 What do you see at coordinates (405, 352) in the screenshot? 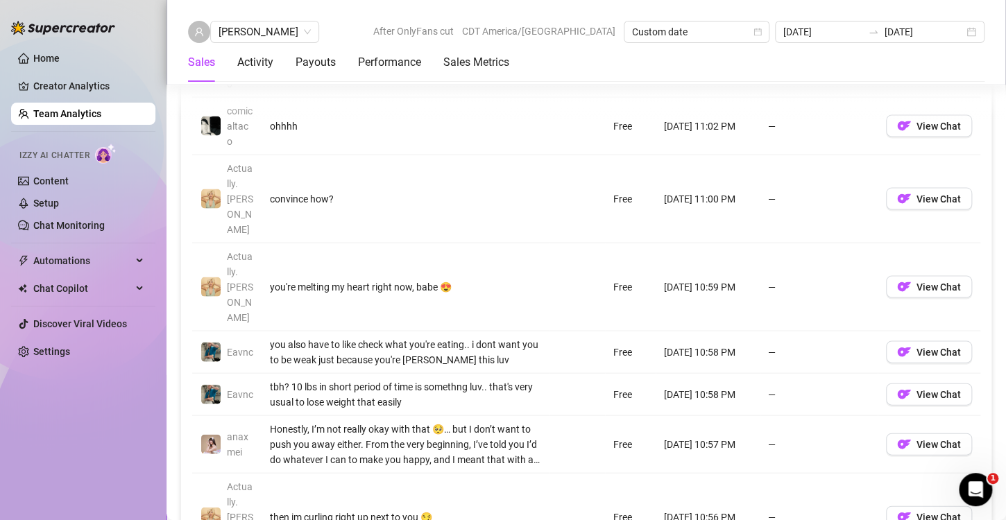
I see `div: you also have to like check what you're eating.. i dont want you to be weak just because you're [...` at bounding box center [405, 352].